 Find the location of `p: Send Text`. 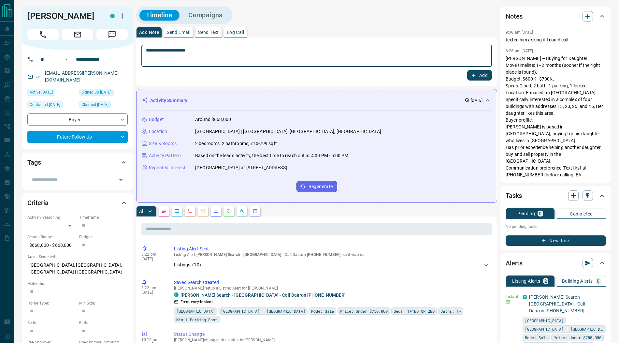

p: Send Text is located at coordinates (209, 32).